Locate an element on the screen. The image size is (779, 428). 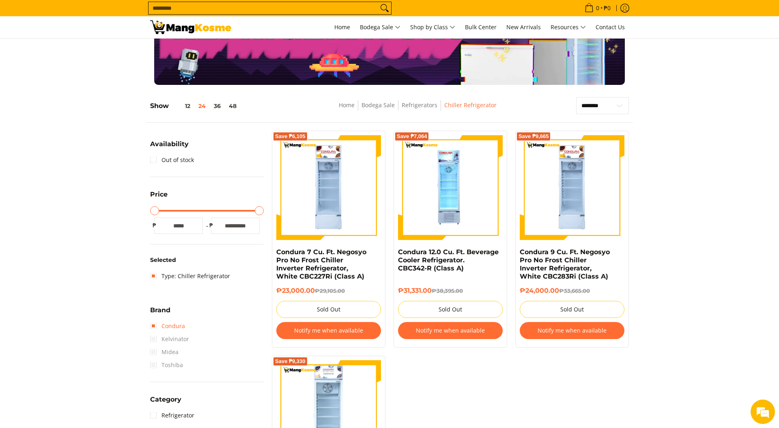
a: Refrigerators is located at coordinates (419, 105).